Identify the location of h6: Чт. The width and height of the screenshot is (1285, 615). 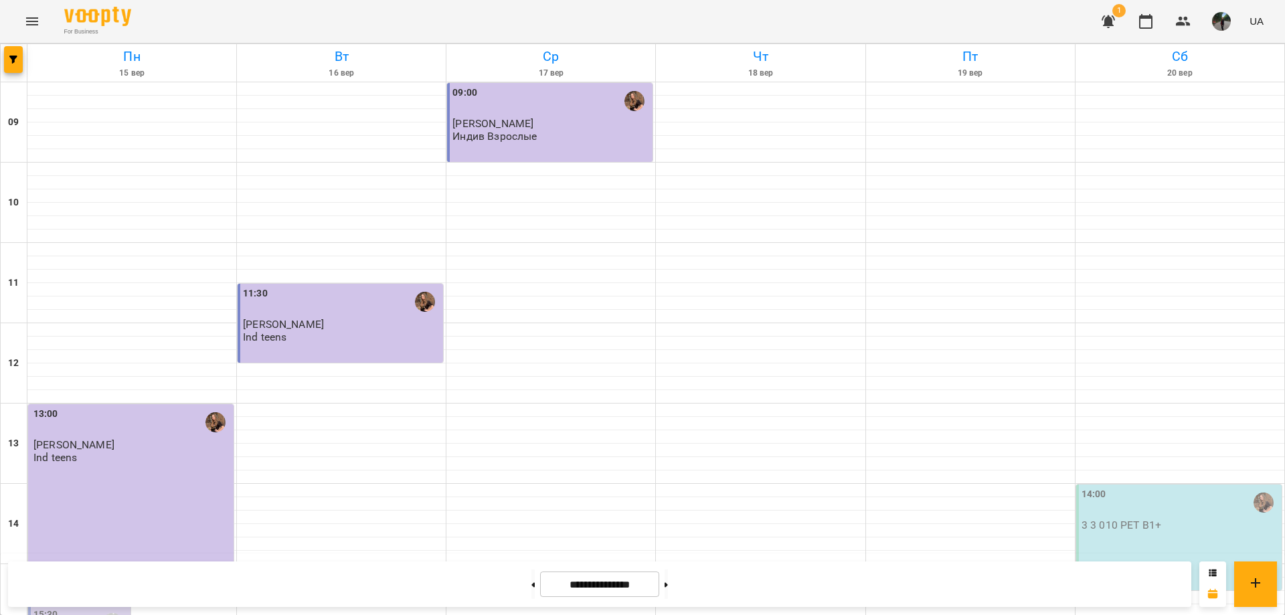
(760, 56).